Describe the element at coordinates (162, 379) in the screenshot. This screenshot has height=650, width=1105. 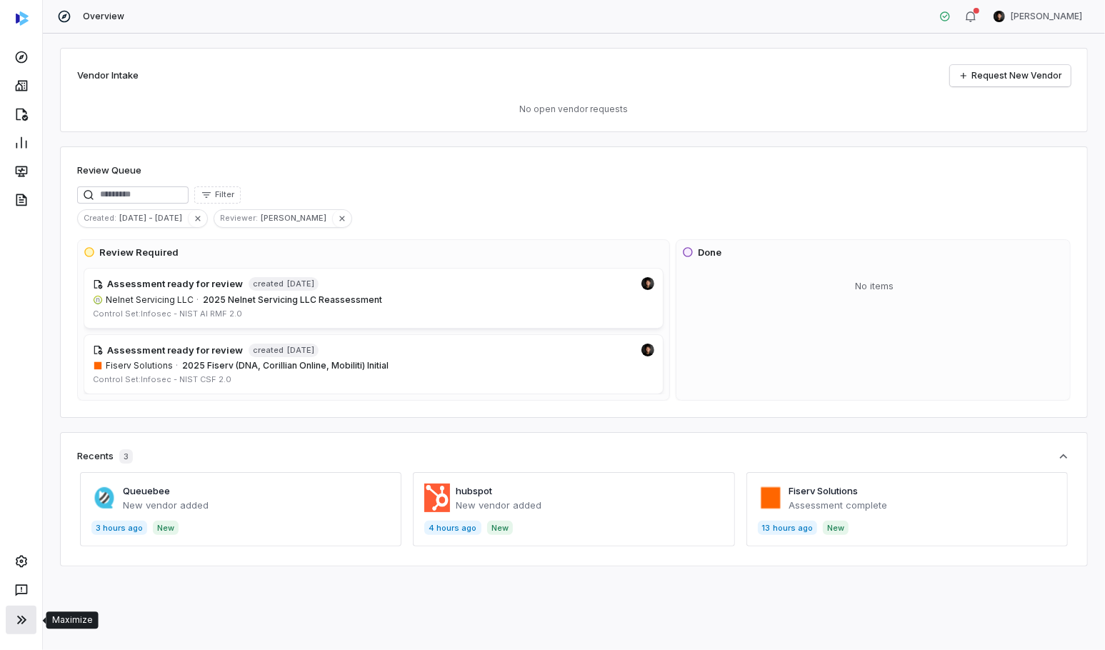
I see `span: Control Set: Infosec - NIST CSF 2.0` at that location.